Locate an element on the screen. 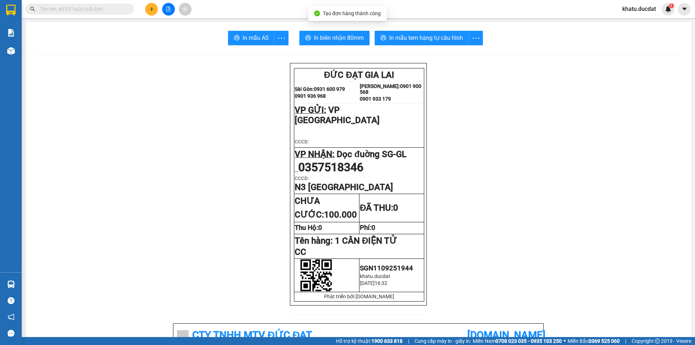 The height and width of the screenshot is (345, 695). span: In biên nhận 80mm is located at coordinates (339, 38).